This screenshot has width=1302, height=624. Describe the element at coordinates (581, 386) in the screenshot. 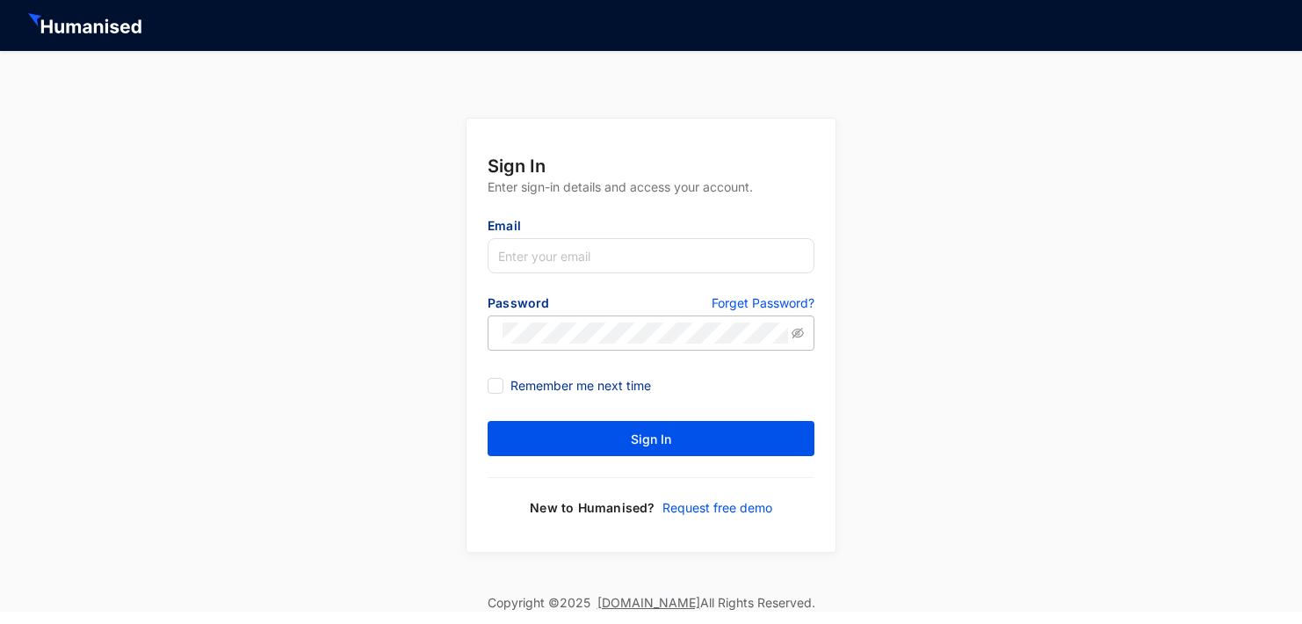

I see `span: Remember me next time` at that location.